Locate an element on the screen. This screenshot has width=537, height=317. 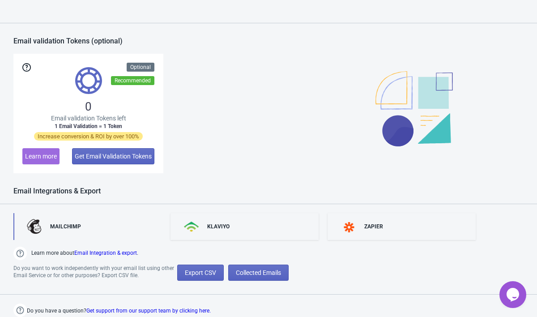
span: Increase conversion & ROI by over 100% is located at coordinates (88, 136).